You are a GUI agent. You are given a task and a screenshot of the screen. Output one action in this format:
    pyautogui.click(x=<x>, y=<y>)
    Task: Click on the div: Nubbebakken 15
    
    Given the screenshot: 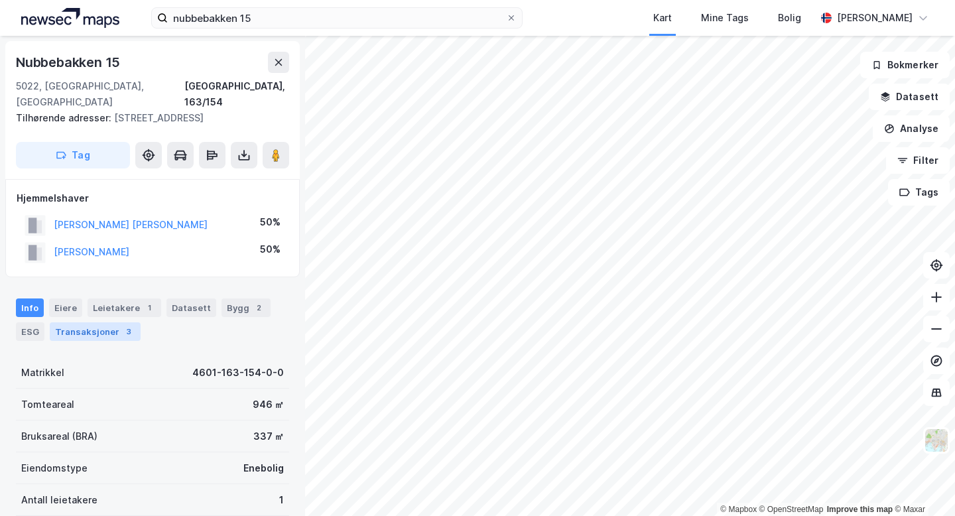 What is the action you would take?
    pyautogui.click(x=69, y=62)
    